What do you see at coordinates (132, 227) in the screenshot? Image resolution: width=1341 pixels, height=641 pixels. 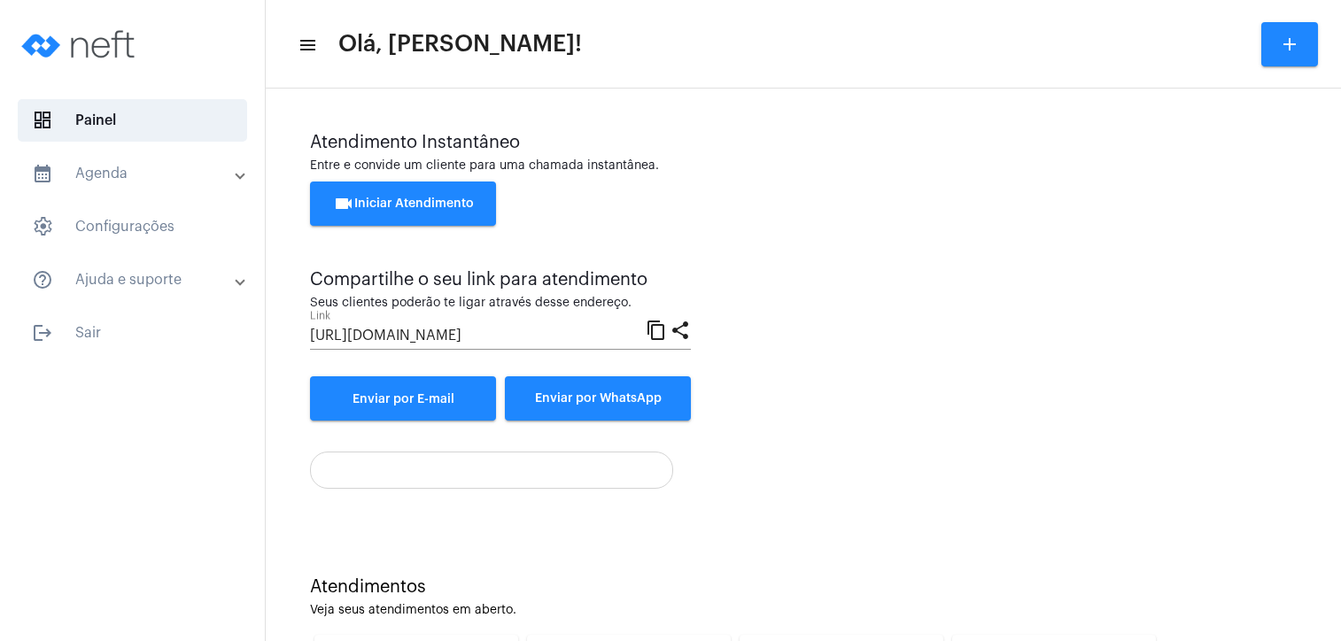 I see `span: Configurações` at bounding box center [132, 227].